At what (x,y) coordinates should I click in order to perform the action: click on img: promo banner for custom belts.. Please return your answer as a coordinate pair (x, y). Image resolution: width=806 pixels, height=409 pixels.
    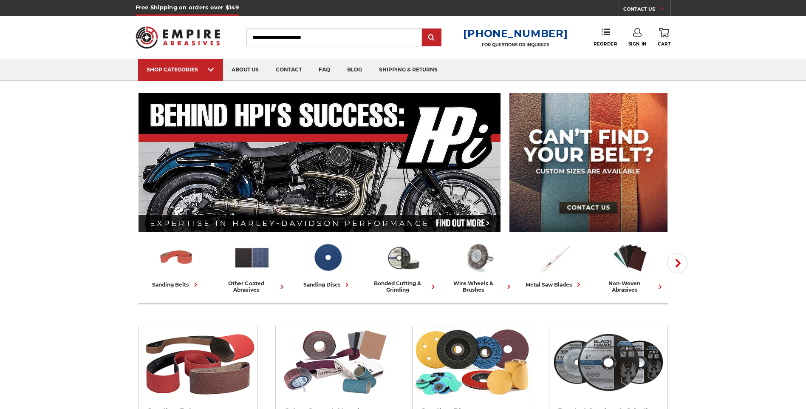
    Looking at the image, I should click on (588, 162).